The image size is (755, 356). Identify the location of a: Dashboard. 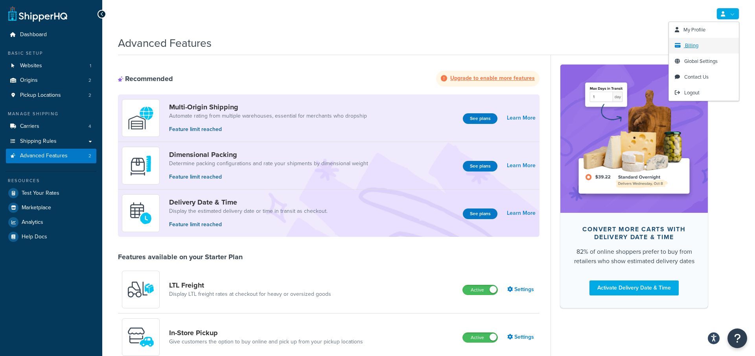
(51, 35).